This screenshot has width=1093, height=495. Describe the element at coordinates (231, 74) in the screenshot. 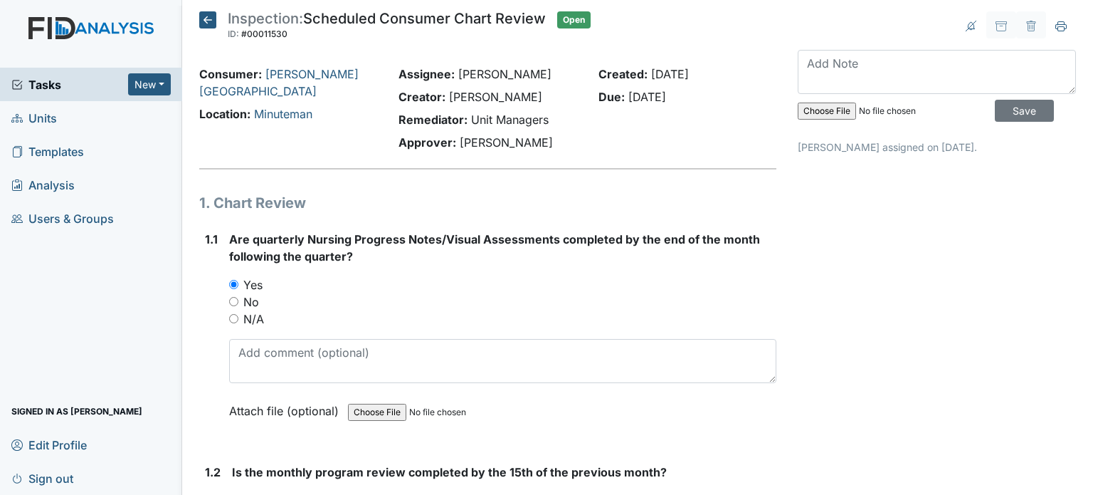

I see `strong: Consumer:` at that location.